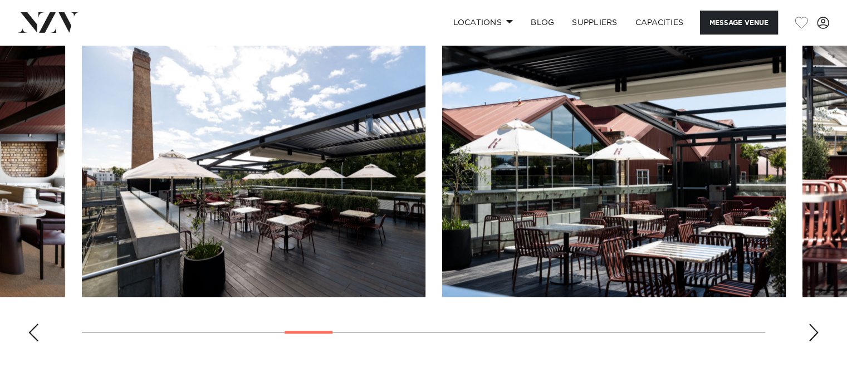  What do you see at coordinates (739, 22) in the screenshot?
I see `button: Message Venue` at bounding box center [739, 22].